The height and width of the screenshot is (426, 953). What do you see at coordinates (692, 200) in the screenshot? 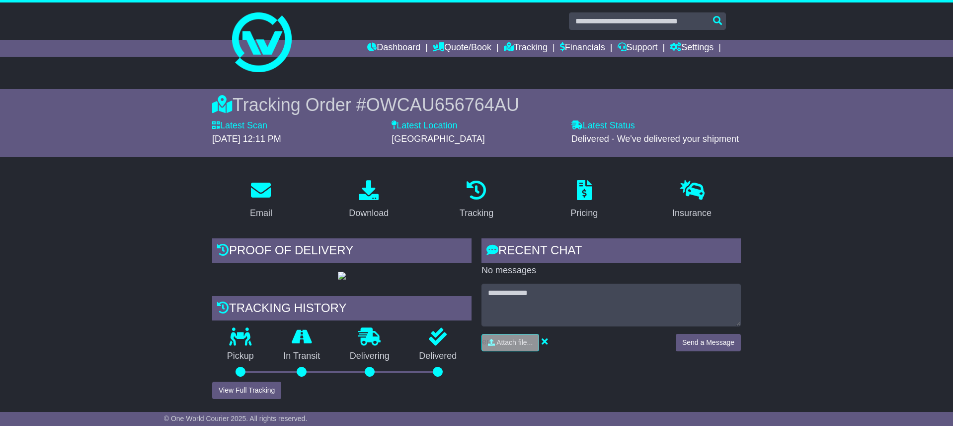
I see `a: Insurance` at bounding box center [692, 200].